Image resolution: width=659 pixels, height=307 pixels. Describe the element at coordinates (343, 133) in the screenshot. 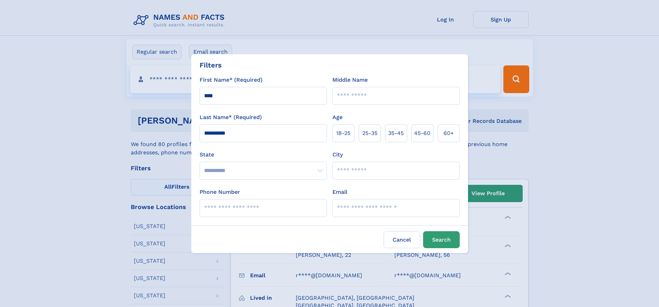

I see `span: 18‑25` at that location.